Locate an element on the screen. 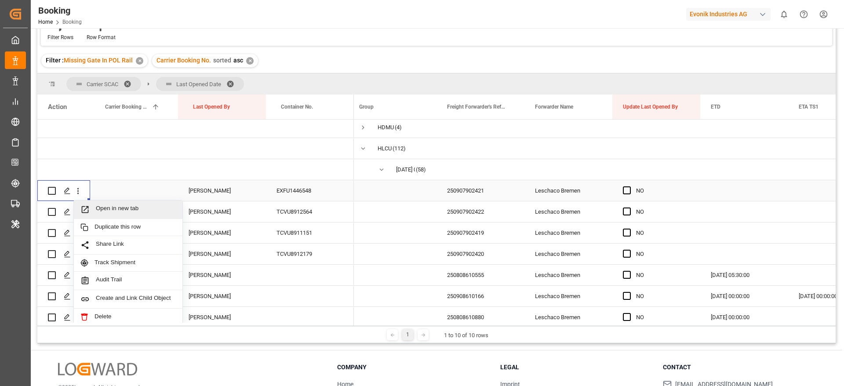 Image resolution: width=844 pixels, height=386 pixels. div: TCVU8912179 is located at coordinates (310, 254).